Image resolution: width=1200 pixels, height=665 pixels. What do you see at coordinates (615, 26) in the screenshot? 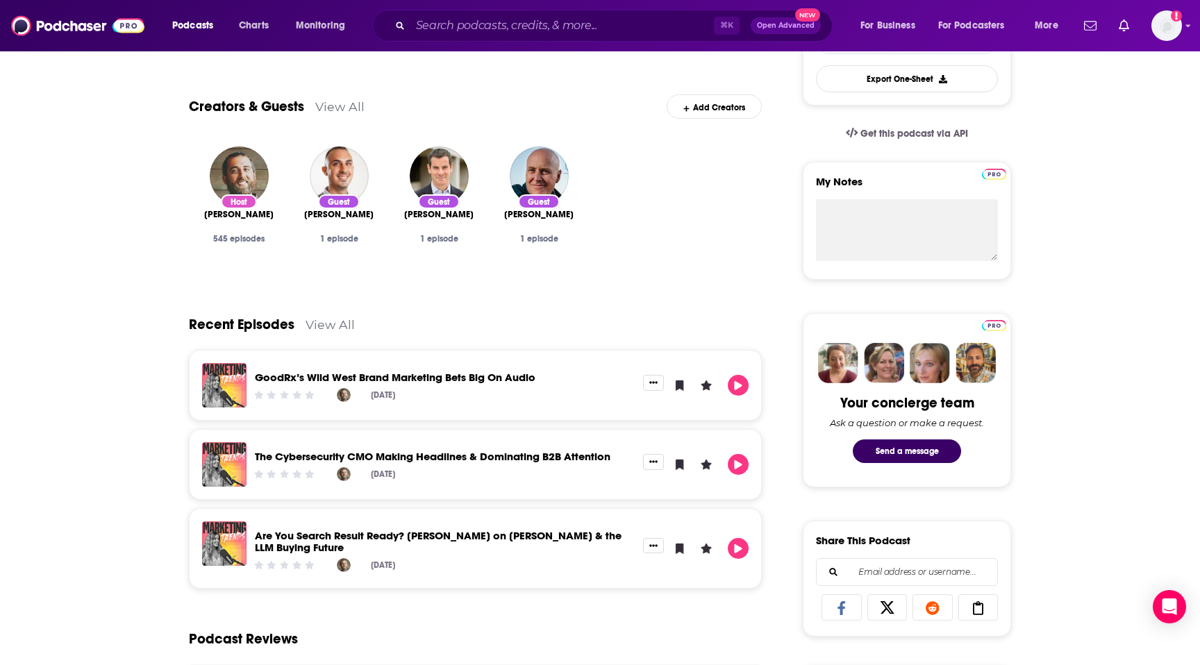
I see `div: Search podcasts, credits, & more...` at bounding box center [615, 26].